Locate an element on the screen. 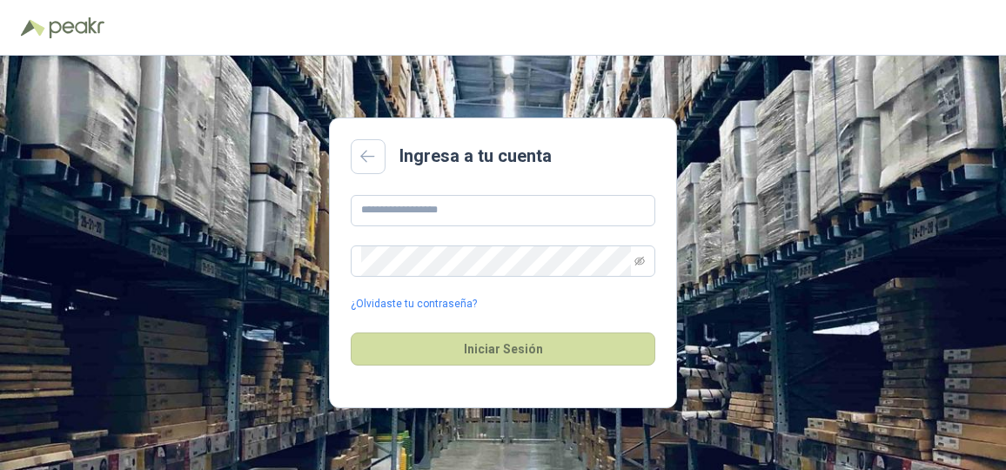 Image resolution: width=1006 pixels, height=470 pixels. span: eye-invisible is located at coordinates (640, 261).